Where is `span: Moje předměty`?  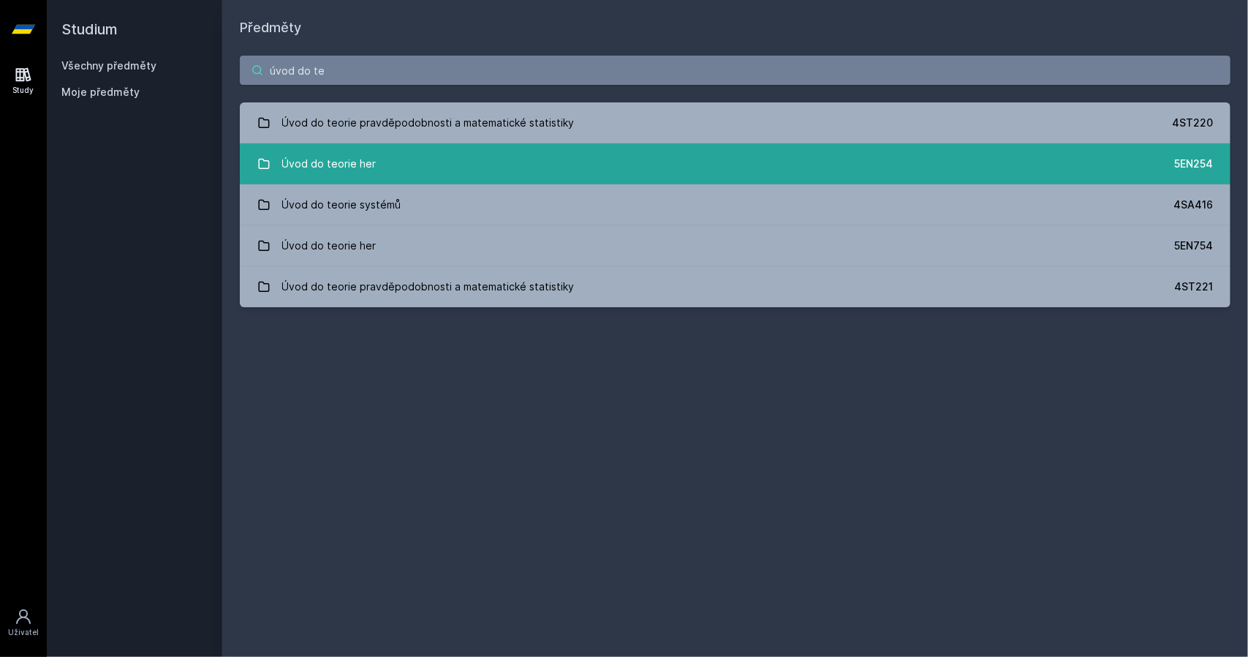 span: Moje předměty is located at coordinates (100, 92).